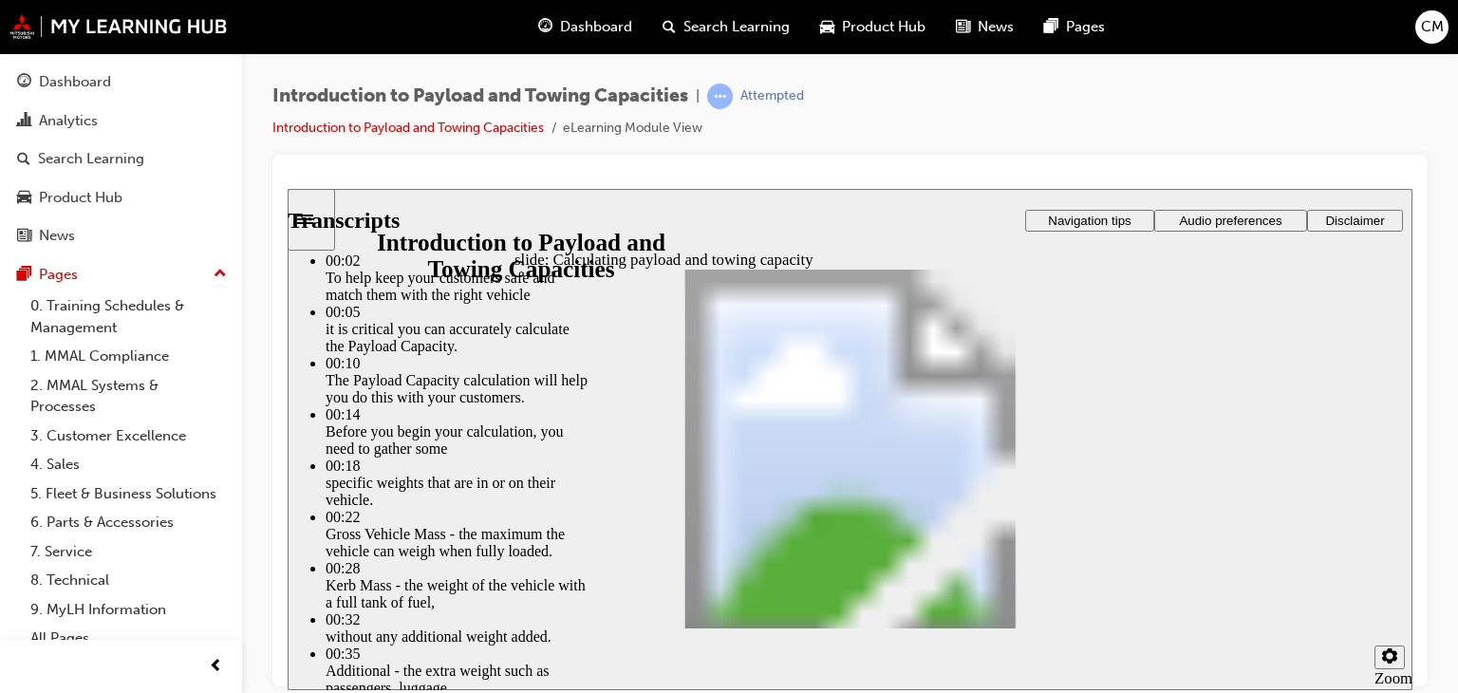 This screenshot has height=693, width=1458. Describe the element at coordinates (1085, 27) in the screenshot. I see `span: Pages` at that location.